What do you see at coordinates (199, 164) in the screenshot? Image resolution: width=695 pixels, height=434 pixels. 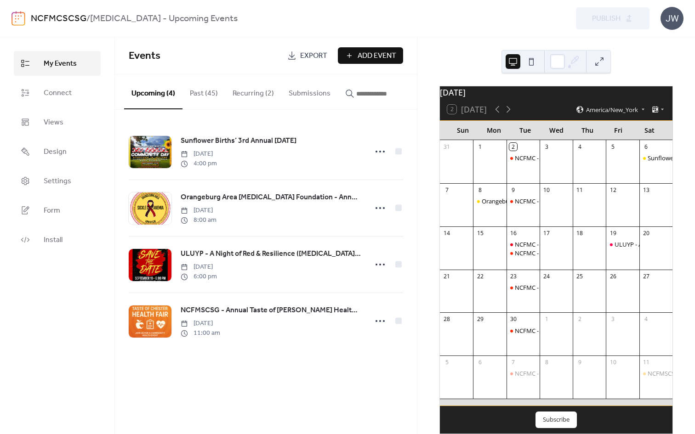 I see `span: 4:00 pm` at bounding box center [199, 164].